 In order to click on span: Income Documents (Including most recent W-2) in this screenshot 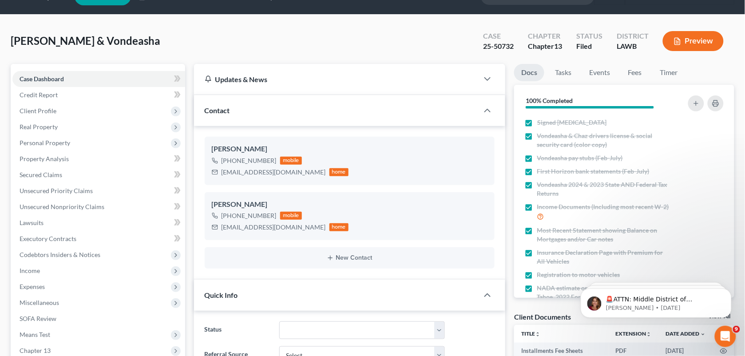, I will do `click(603, 207)`.